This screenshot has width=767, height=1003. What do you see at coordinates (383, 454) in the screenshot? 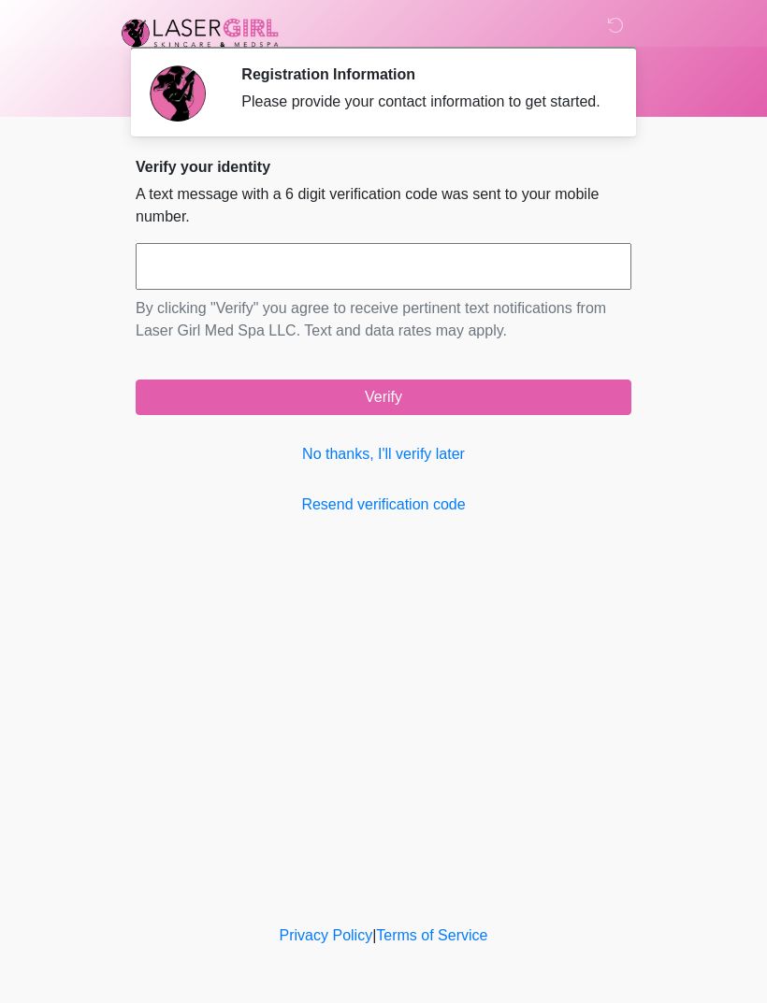
I see `a: No thanks, I'll verify later` at bounding box center [383, 454].